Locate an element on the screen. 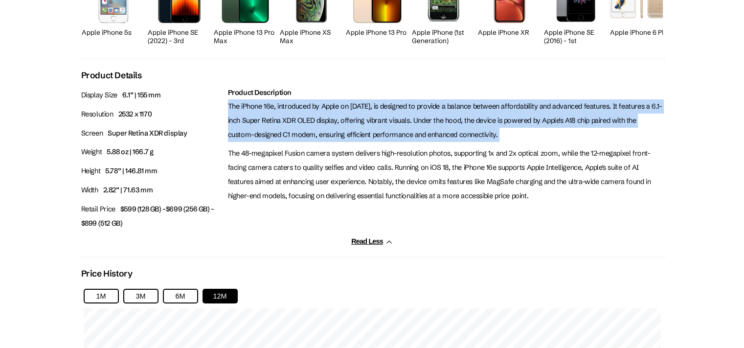 The width and height of the screenshot is (744, 348). button: 1M is located at coordinates (101, 296).